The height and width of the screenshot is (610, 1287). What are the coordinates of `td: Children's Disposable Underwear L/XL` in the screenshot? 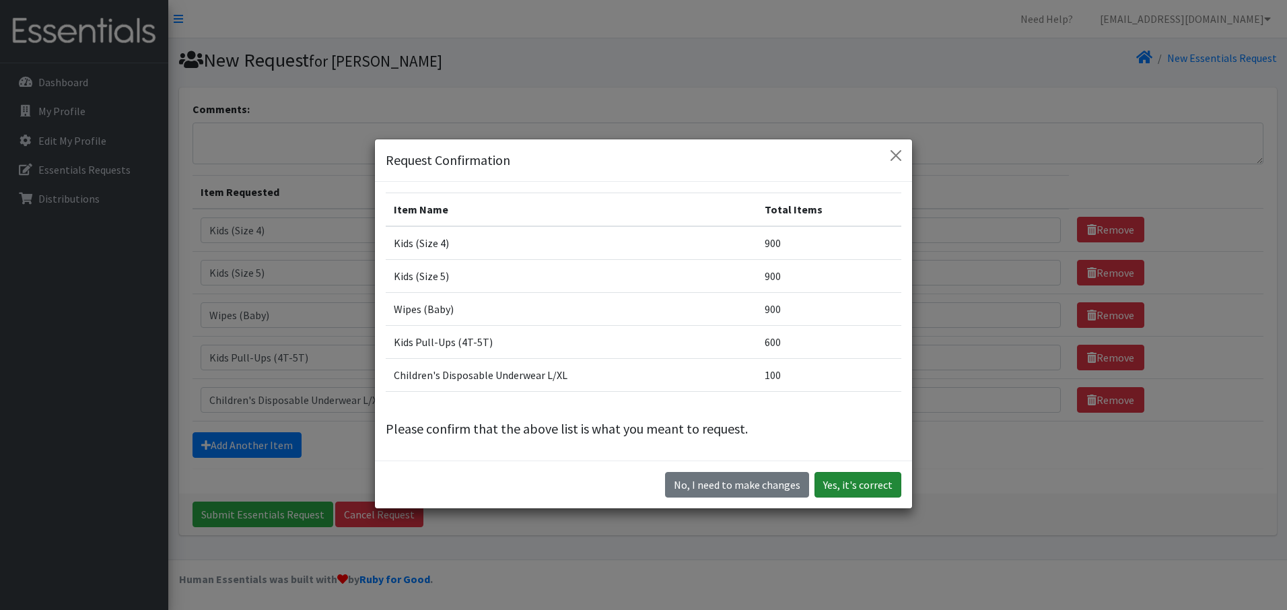 It's located at (571, 375).